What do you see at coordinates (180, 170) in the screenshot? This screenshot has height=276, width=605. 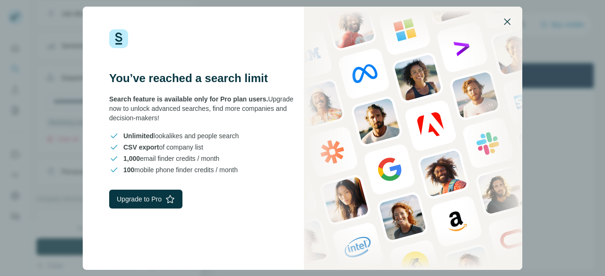 I see `span: mobile phone finder credits / month` at bounding box center [180, 170].